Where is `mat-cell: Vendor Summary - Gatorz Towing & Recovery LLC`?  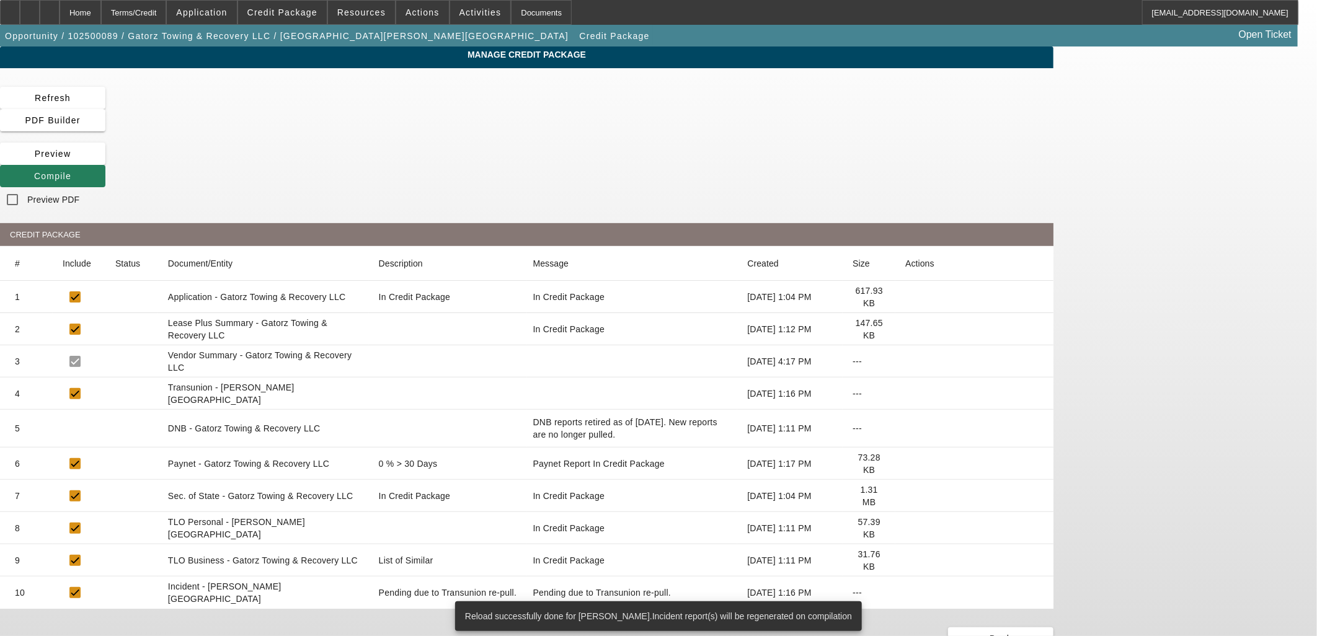
mat-cell: Vendor Summary - Gatorz Towing & Recovery LLC is located at coordinates (263, 361).